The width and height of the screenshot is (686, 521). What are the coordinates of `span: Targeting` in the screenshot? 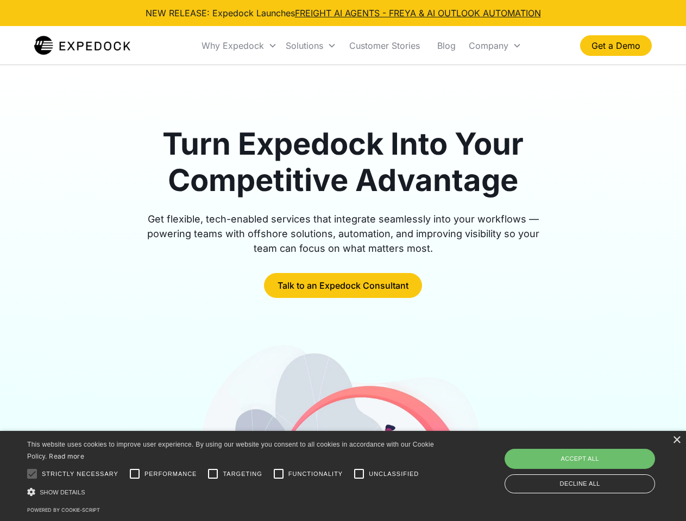 It's located at (242, 474).